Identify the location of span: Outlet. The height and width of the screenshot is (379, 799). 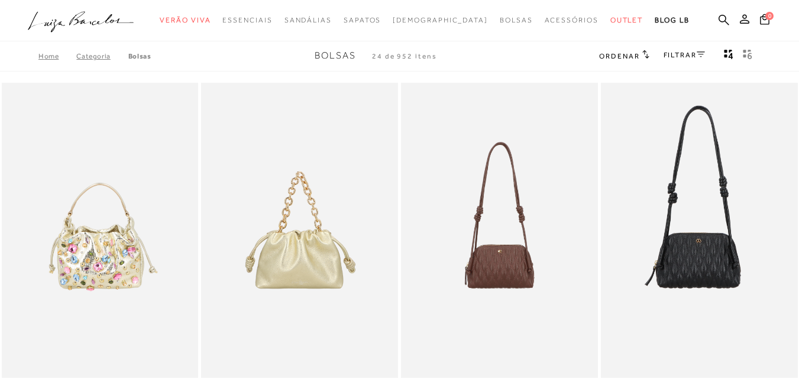
(627, 20).